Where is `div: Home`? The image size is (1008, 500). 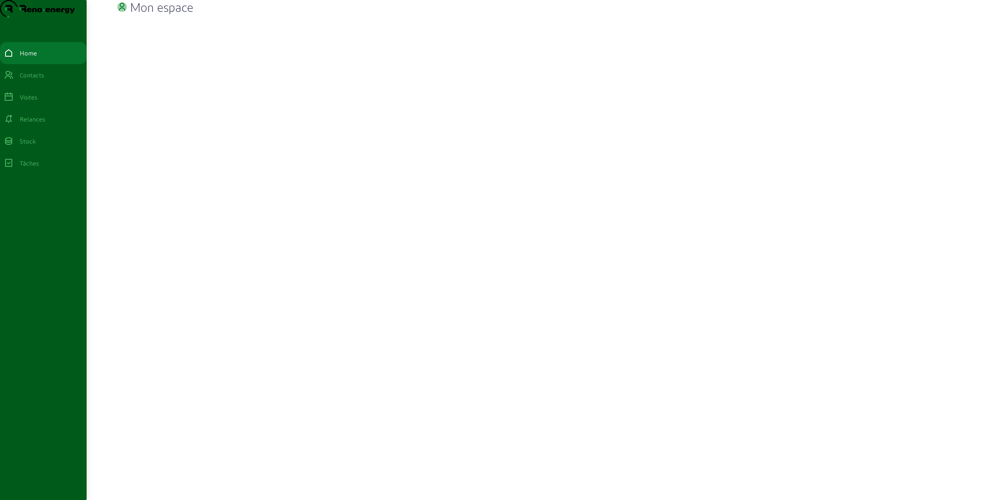 div: Home is located at coordinates (28, 53).